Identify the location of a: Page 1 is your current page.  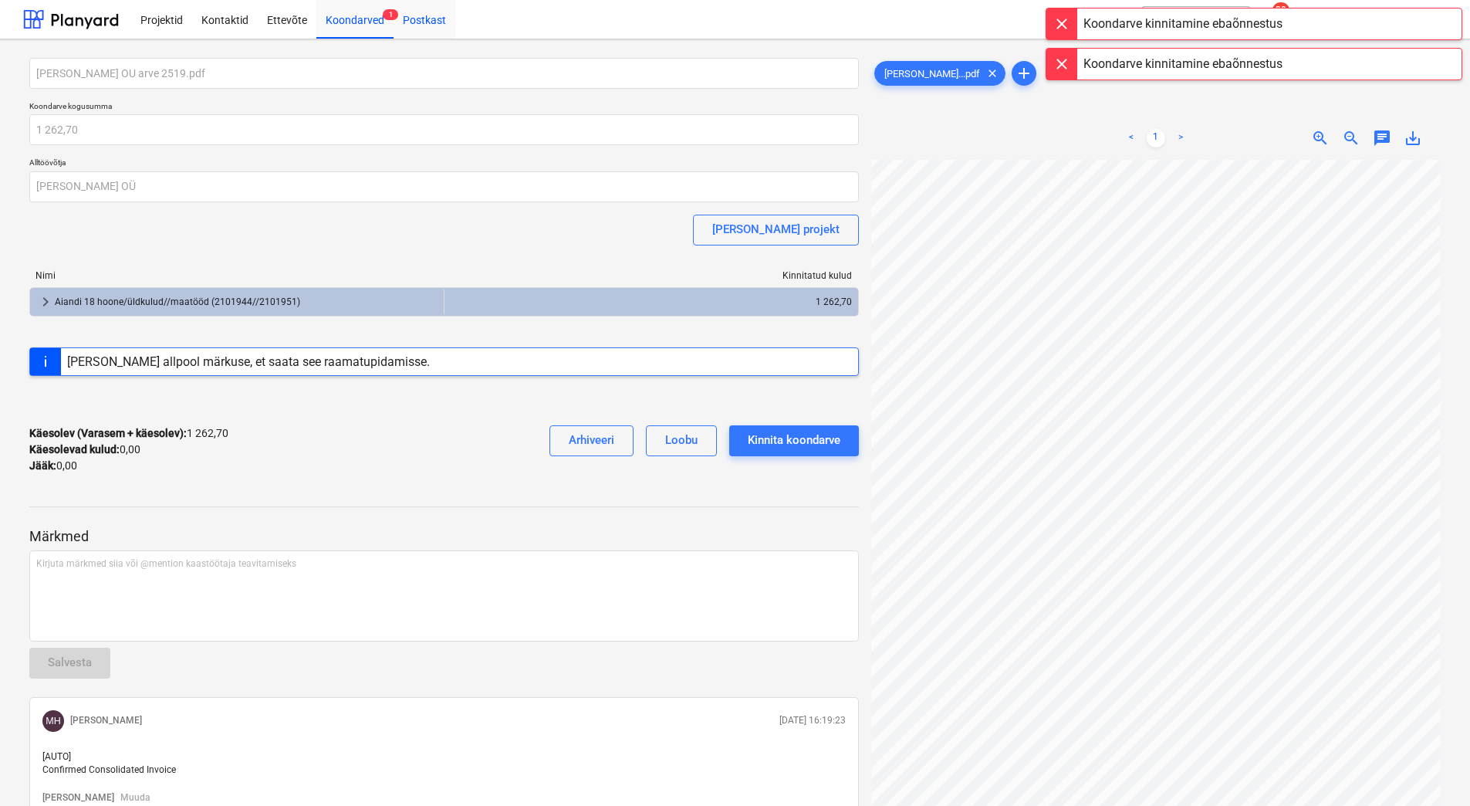
(1156, 138).